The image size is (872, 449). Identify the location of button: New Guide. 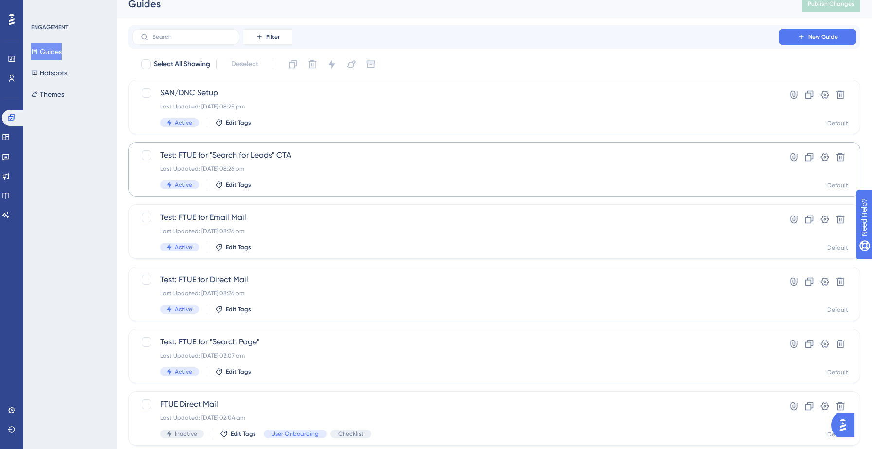
(817, 37).